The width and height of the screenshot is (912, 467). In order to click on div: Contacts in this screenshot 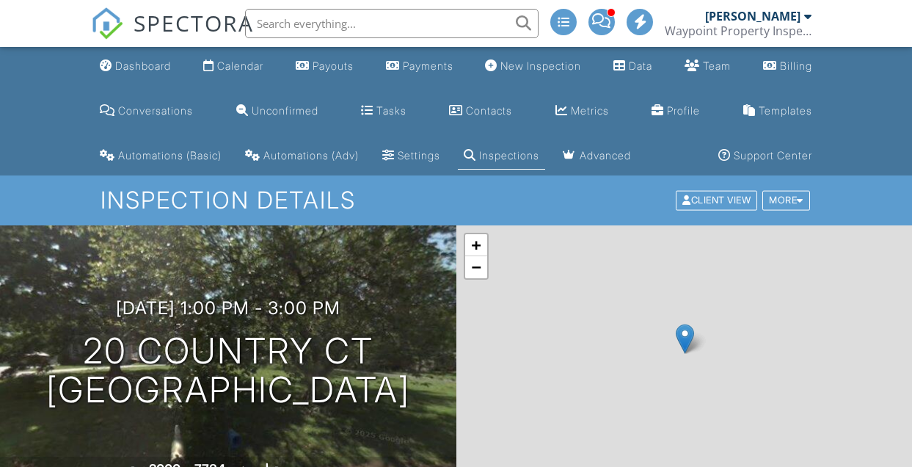, I will do `click(489, 110)`.